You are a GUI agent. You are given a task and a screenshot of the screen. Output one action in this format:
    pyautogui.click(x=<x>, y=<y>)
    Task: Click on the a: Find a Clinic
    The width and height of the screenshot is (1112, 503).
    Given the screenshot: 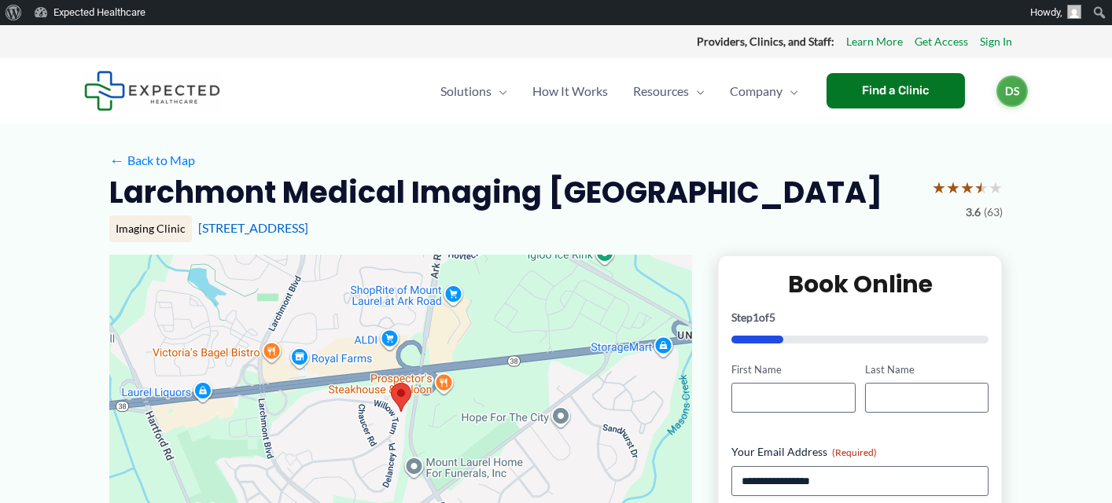 What is the action you would take?
    pyautogui.click(x=896, y=90)
    